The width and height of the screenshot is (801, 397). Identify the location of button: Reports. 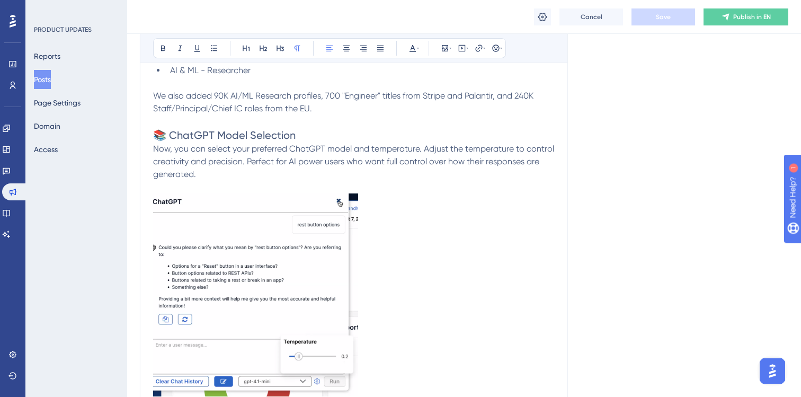
(47, 56).